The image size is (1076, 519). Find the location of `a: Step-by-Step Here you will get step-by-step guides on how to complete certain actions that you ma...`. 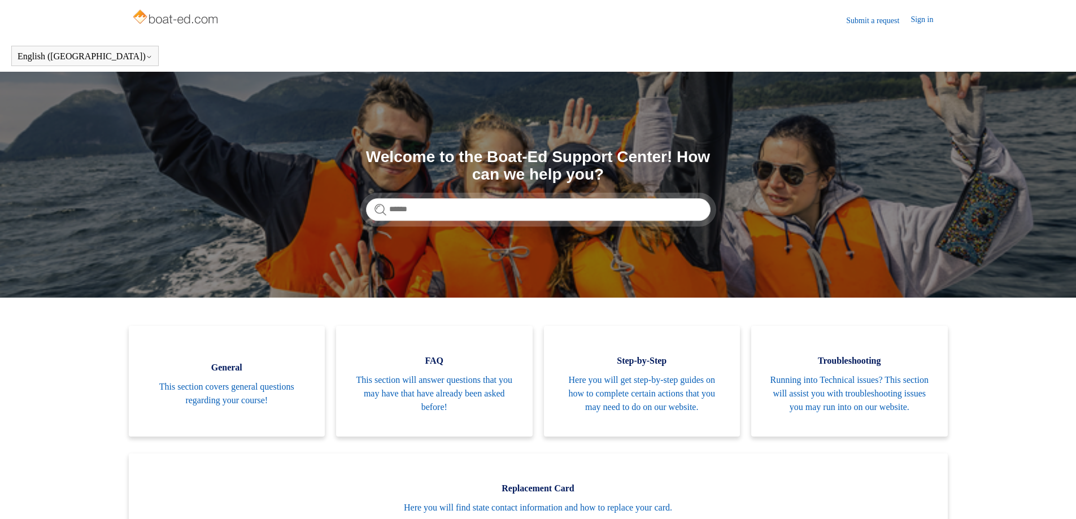

a: Step-by-Step Here you will get step-by-step guides on how to complete certain actions that you ma... is located at coordinates (642, 381).